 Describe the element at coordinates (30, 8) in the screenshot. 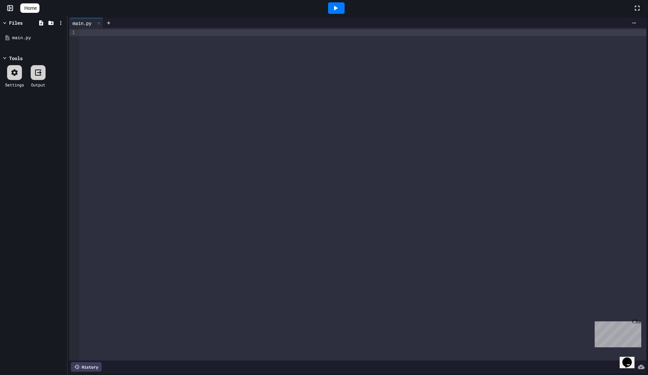

I see `a: Home` at that location.